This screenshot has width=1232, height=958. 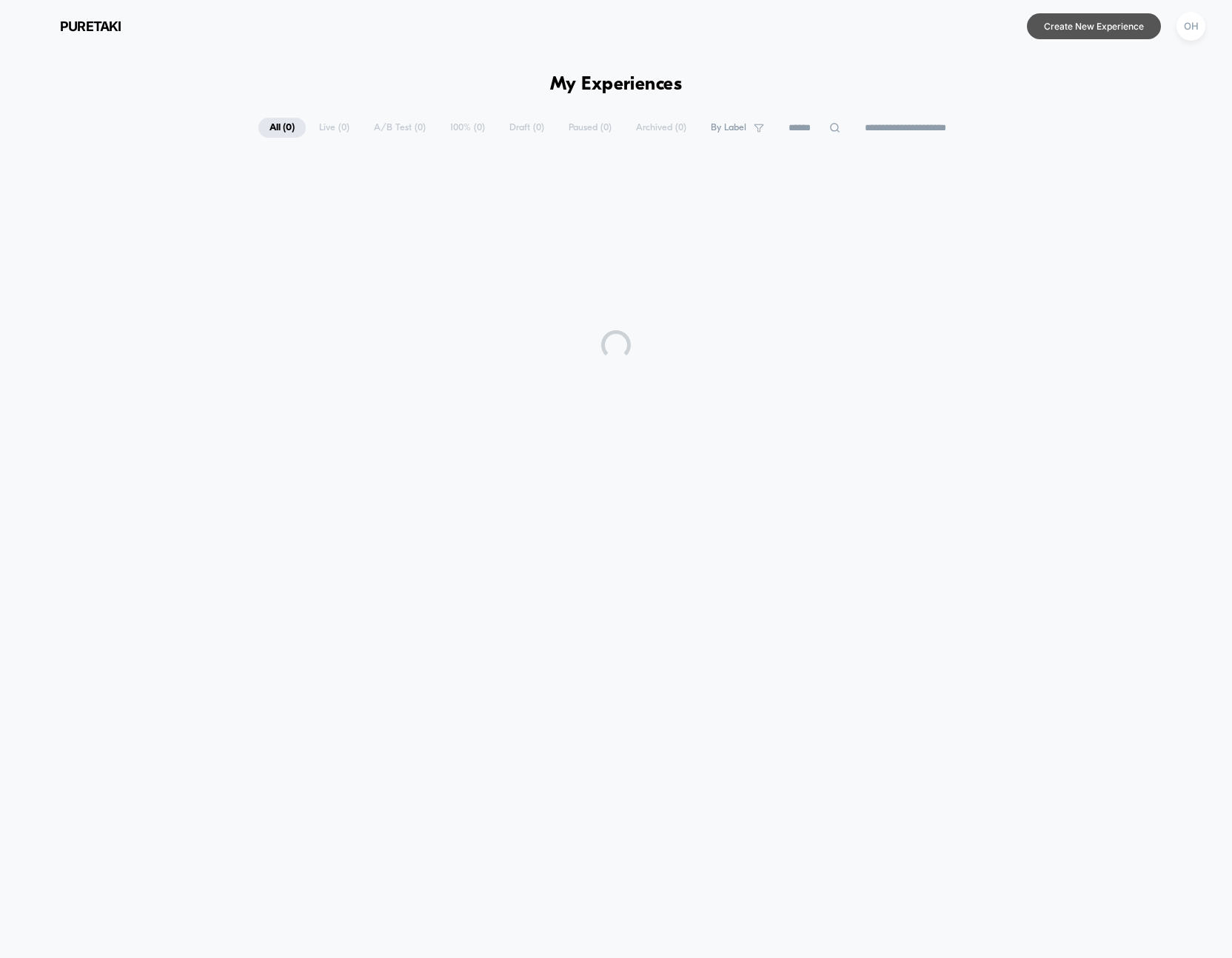 I want to click on button: puretaki, so click(x=74, y=26).